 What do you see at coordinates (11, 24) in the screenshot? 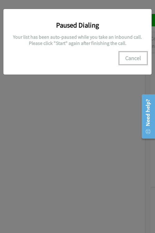
I see `div: Open Resource Center` at bounding box center [11, 24].